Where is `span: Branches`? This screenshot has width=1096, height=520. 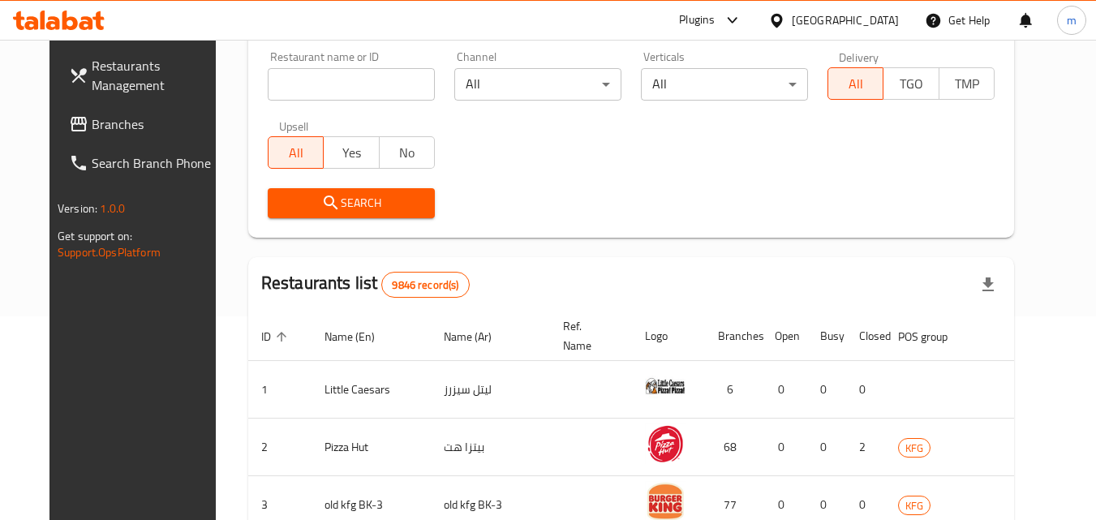 span: Branches is located at coordinates (156, 124).